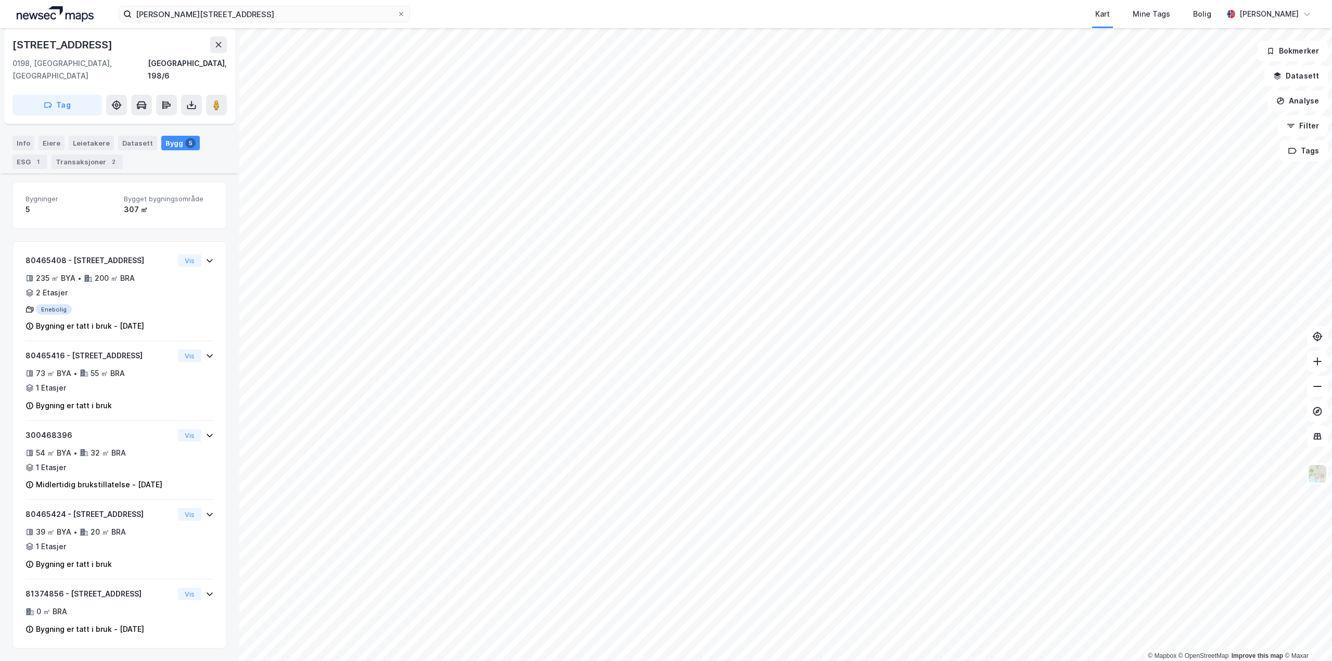 The width and height of the screenshot is (1332, 661). I want to click on div: 235 ㎡ BYA, so click(56, 278).